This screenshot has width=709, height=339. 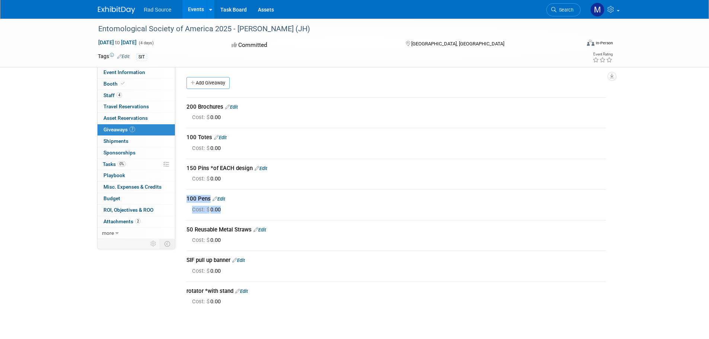 What do you see at coordinates (113, 95) in the screenshot?
I see `span: Staff` at bounding box center [113, 95].